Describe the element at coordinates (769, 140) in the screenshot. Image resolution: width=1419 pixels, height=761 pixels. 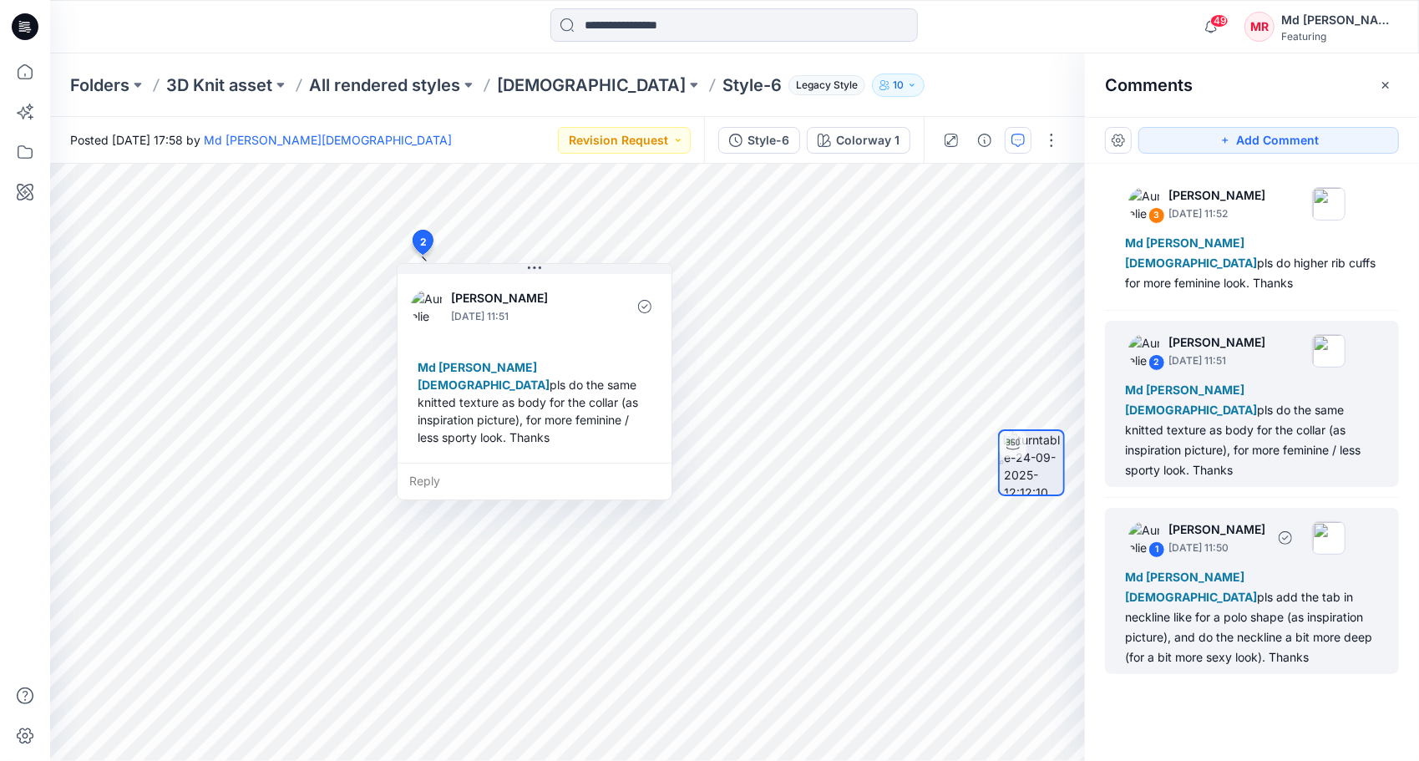
I see `div: Style-6` at that location.